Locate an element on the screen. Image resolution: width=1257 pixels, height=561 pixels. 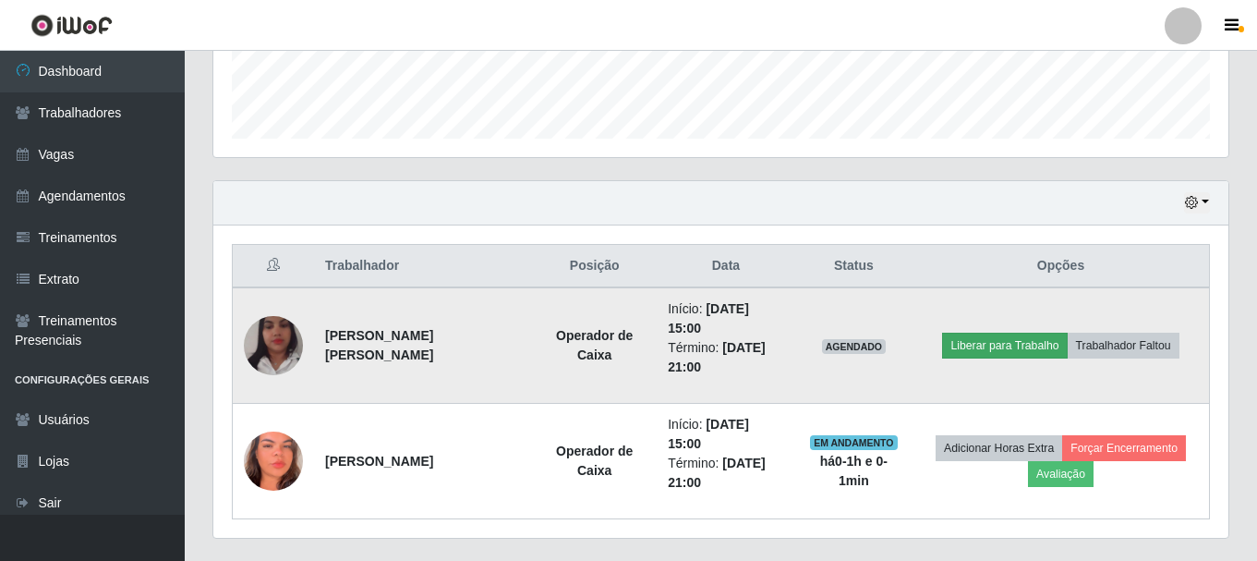
button: Forçar Encerramento is located at coordinates (1124, 448).